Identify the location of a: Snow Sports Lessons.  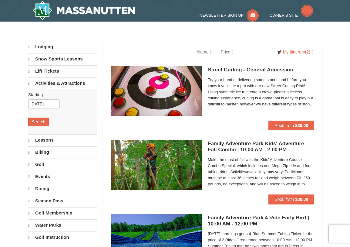
(63, 59).